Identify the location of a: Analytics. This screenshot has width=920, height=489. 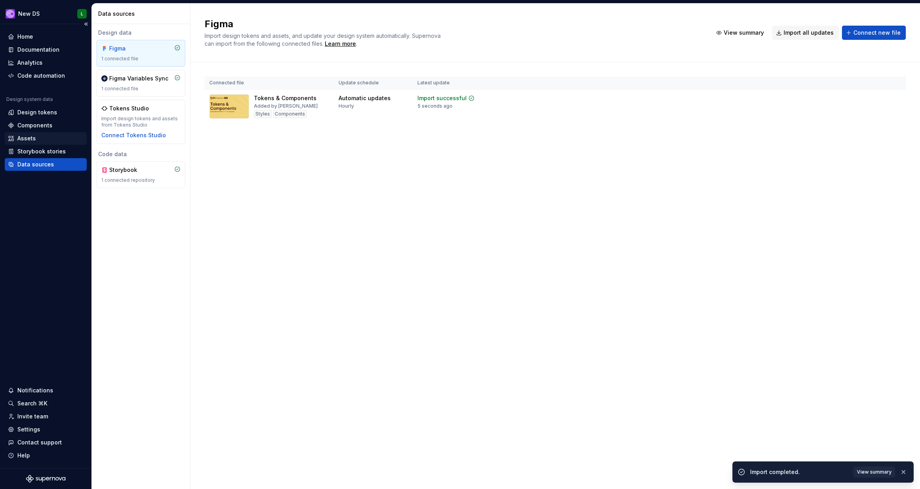
(46, 63).